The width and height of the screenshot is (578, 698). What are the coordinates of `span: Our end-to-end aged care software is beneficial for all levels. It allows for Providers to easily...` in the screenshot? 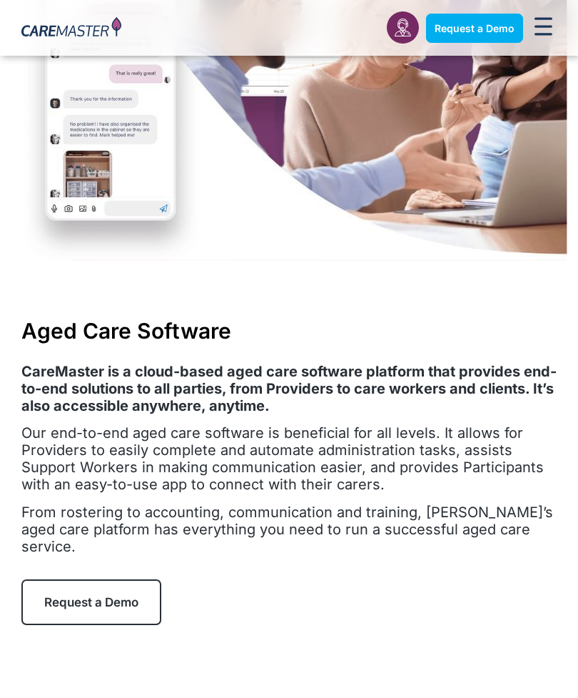 It's located at (283, 458).